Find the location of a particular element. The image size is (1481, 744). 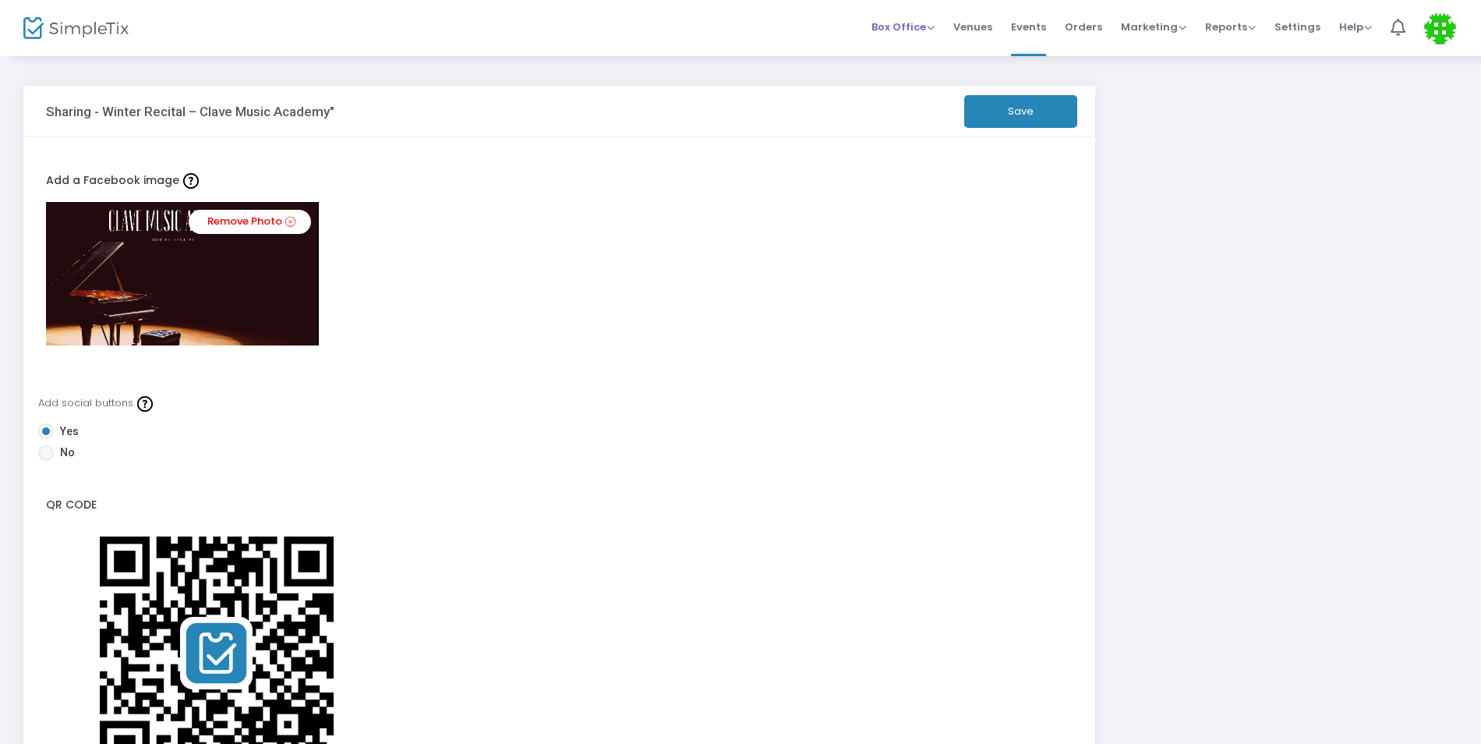

span: No is located at coordinates (64, 452).